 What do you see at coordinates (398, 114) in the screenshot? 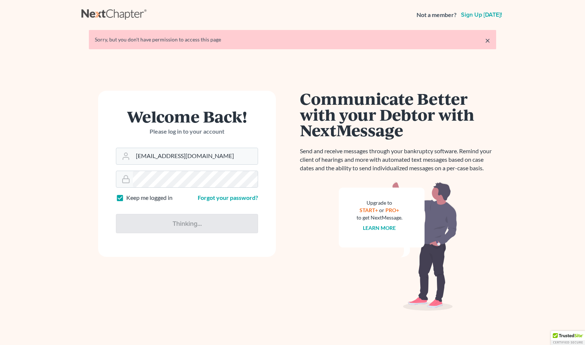
I see `h1: Communicate Better with your Debtor with NextMessage` at bounding box center [398, 114].